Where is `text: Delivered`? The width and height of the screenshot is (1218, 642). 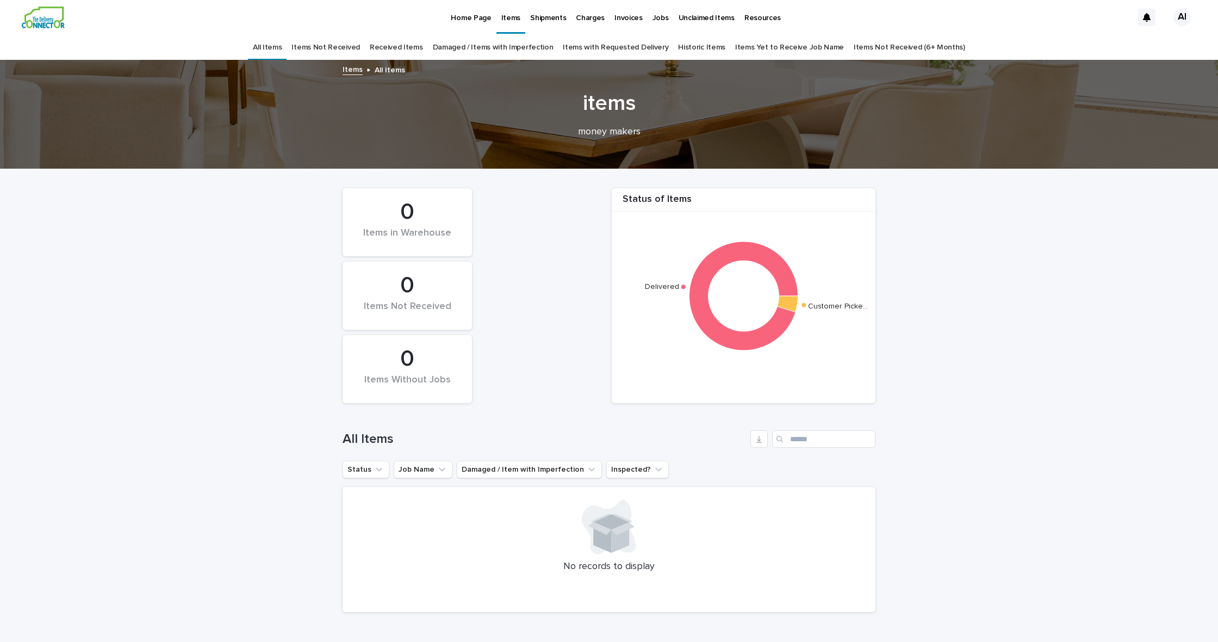 text: Delivered is located at coordinates (662, 287).